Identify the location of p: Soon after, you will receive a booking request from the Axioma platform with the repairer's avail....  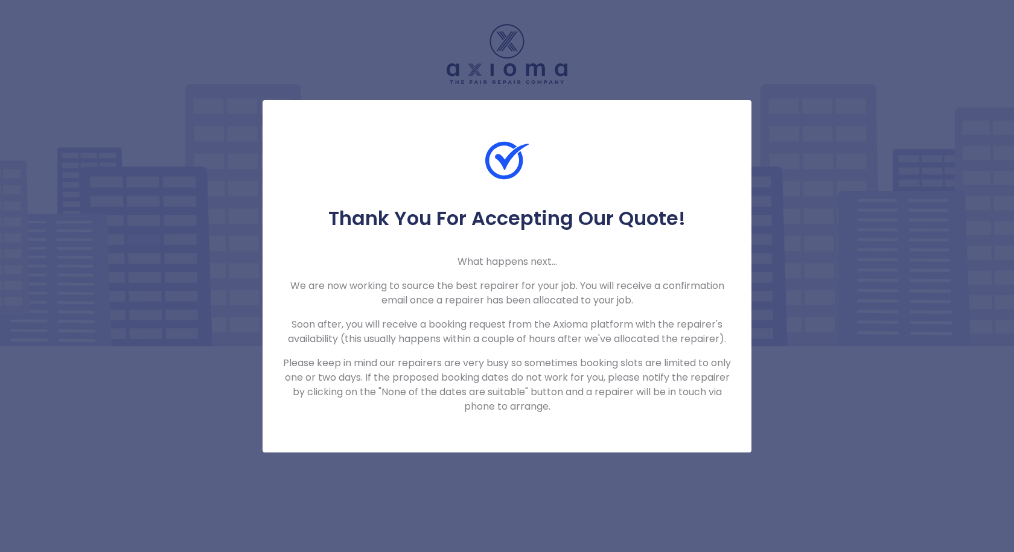
(507, 332).